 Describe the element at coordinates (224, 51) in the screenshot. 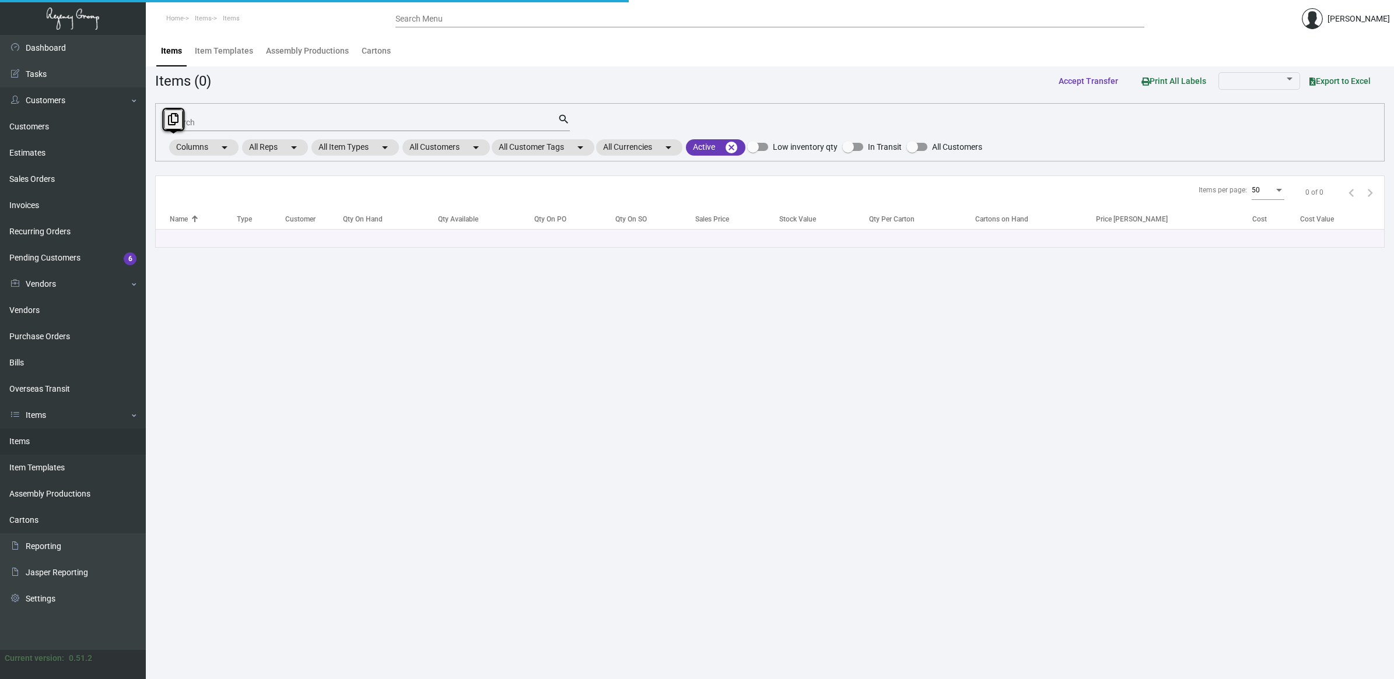

I see `div: Item Templates` at that location.